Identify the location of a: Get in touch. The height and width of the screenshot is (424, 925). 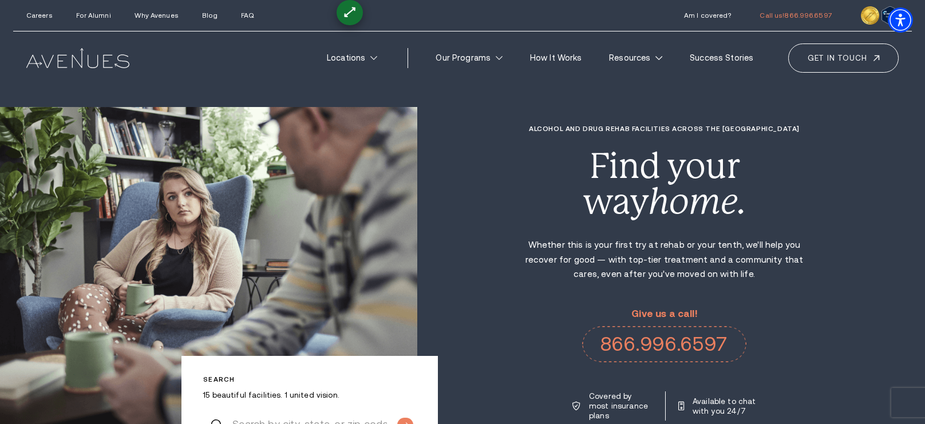
(843, 58).